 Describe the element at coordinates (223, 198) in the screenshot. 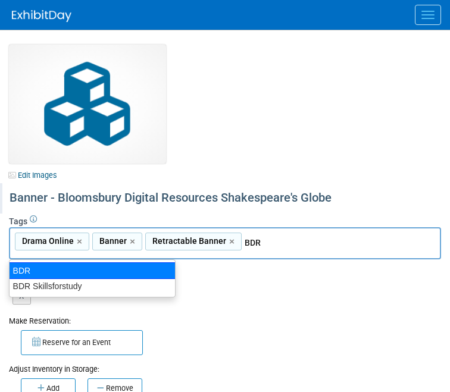

I see `div: Banner - Bloomsbury Digital Resources Shakespeare's Globe` at that location.